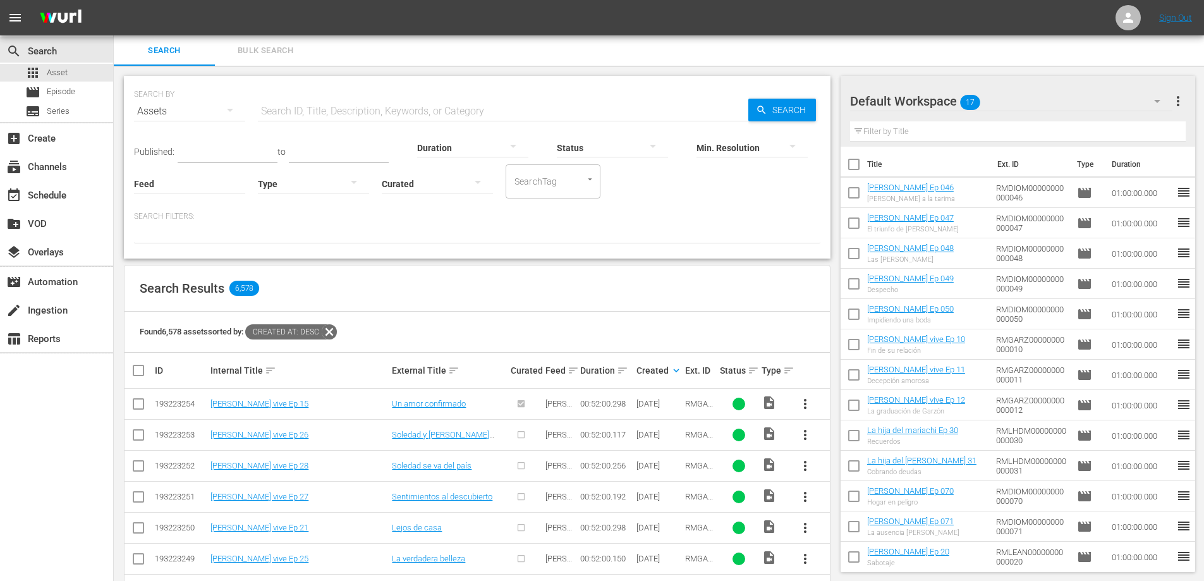 Image resolution: width=1204 pixels, height=581 pixels. What do you see at coordinates (181, 496) in the screenshot?
I see `div: 193223251` at bounding box center [181, 496].